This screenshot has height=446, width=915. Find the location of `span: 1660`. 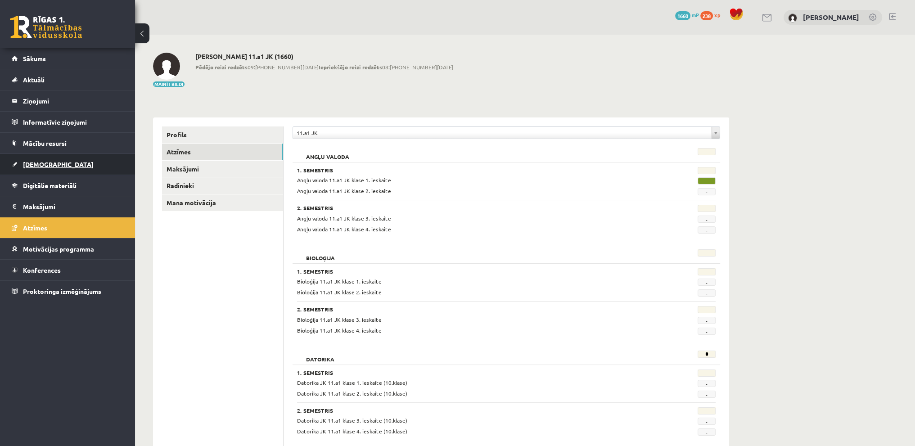

span: 1660 is located at coordinates (683, 16).